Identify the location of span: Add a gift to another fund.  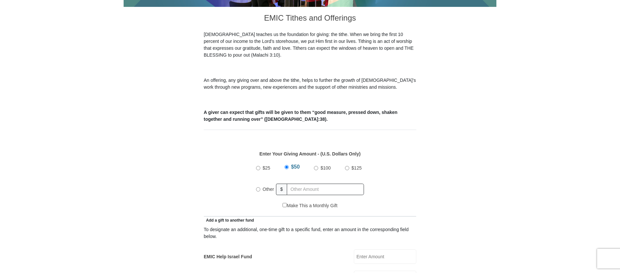
(229, 220).